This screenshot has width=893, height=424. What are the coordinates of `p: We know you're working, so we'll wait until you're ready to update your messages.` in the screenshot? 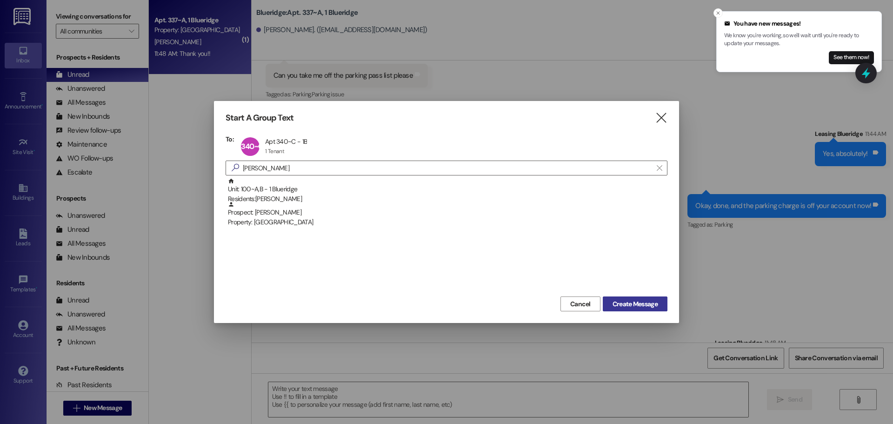 It's located at (799, 40).